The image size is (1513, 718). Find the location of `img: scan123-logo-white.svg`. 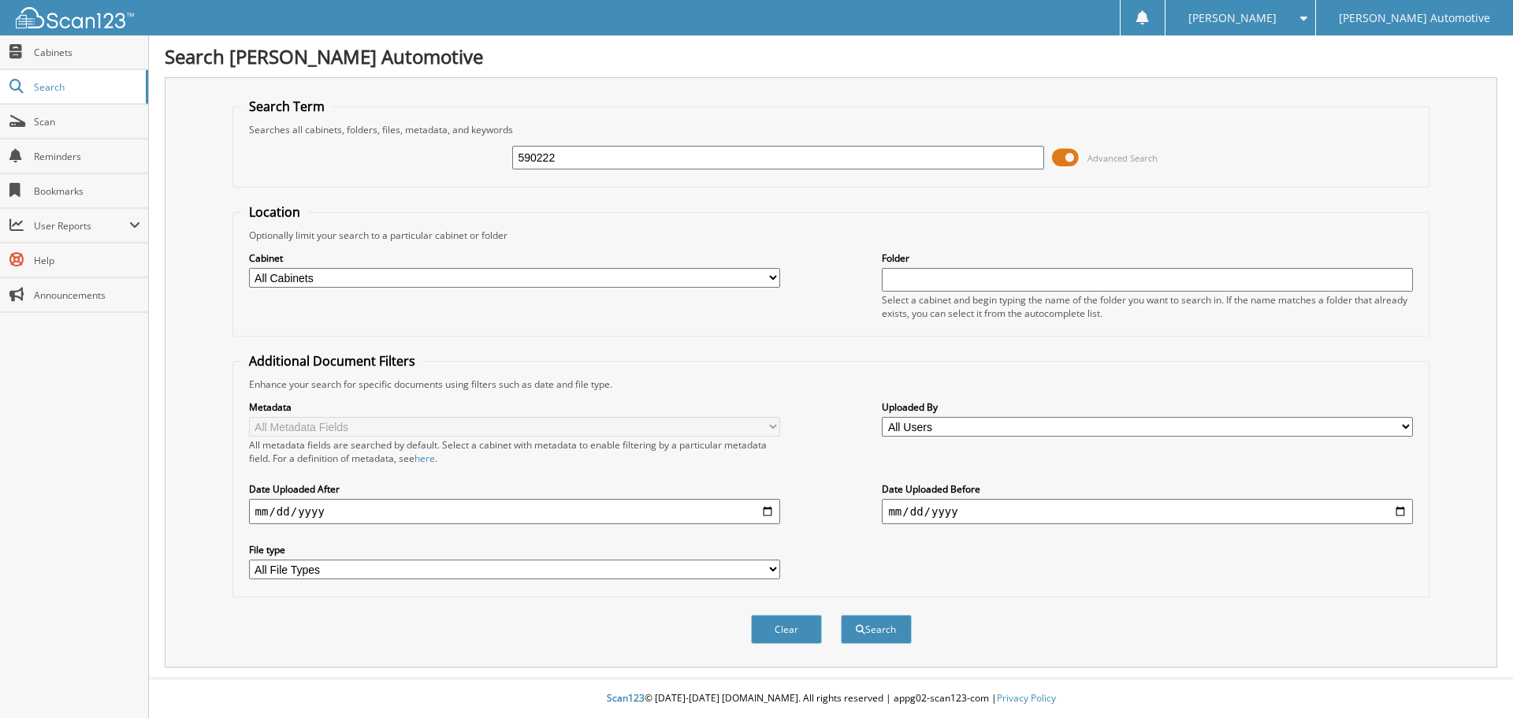

img: scan123-logo-white.svg is located at coordinates (75, 17).